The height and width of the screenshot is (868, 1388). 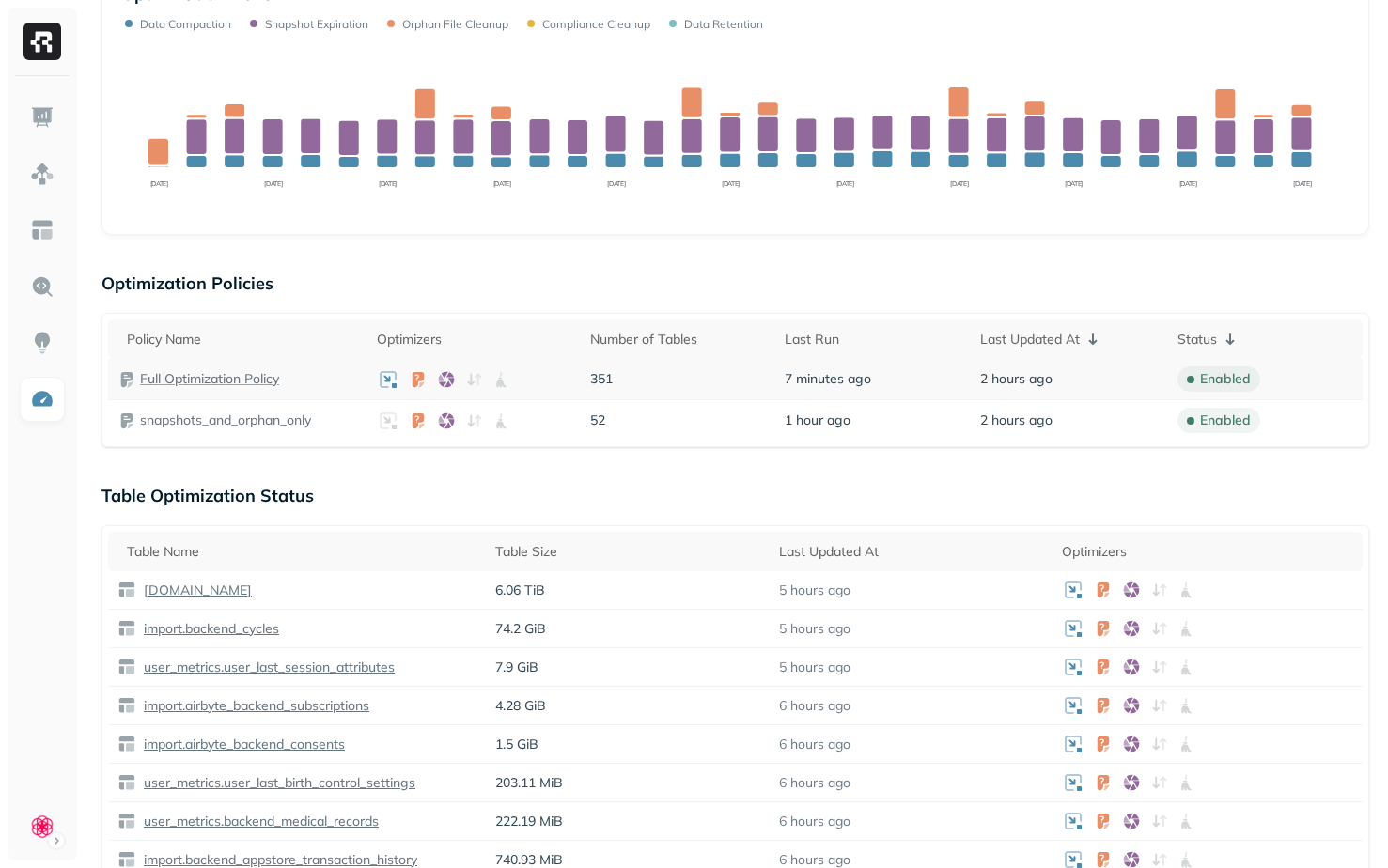 What do you see at coordinates (677, 378) in the screenshot?
I see `p: 351` at bounding box center [677, 378].